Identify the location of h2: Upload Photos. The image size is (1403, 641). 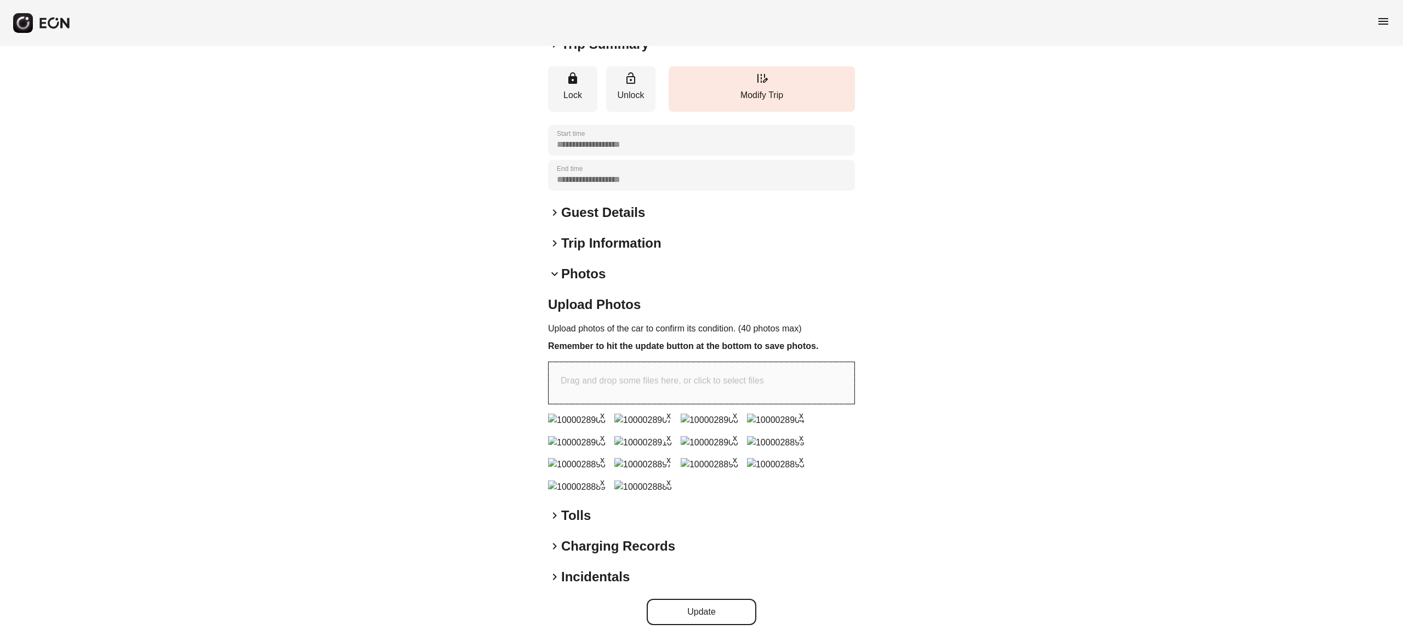
(701, 305).